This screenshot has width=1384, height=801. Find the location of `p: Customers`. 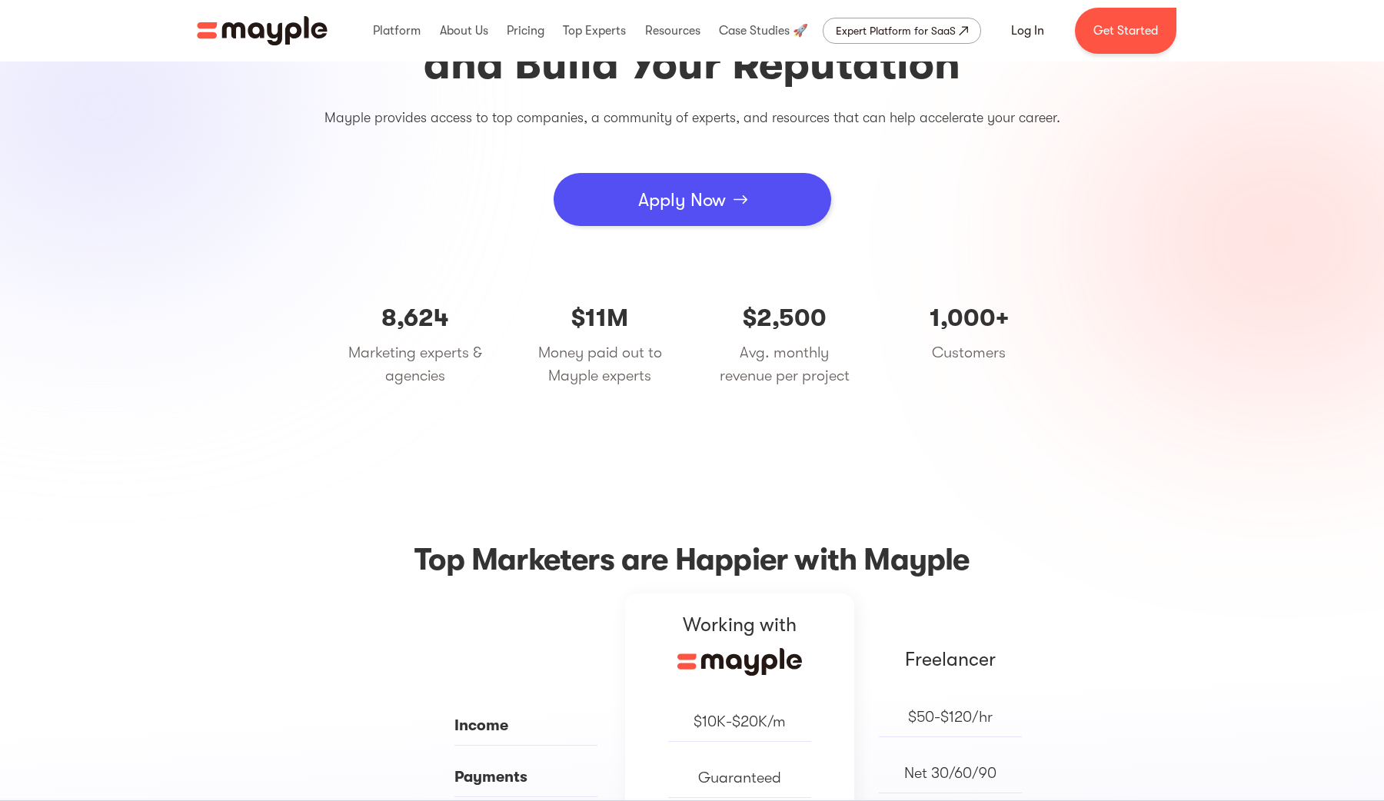

p: Customers is located at coordinates (969, 353).